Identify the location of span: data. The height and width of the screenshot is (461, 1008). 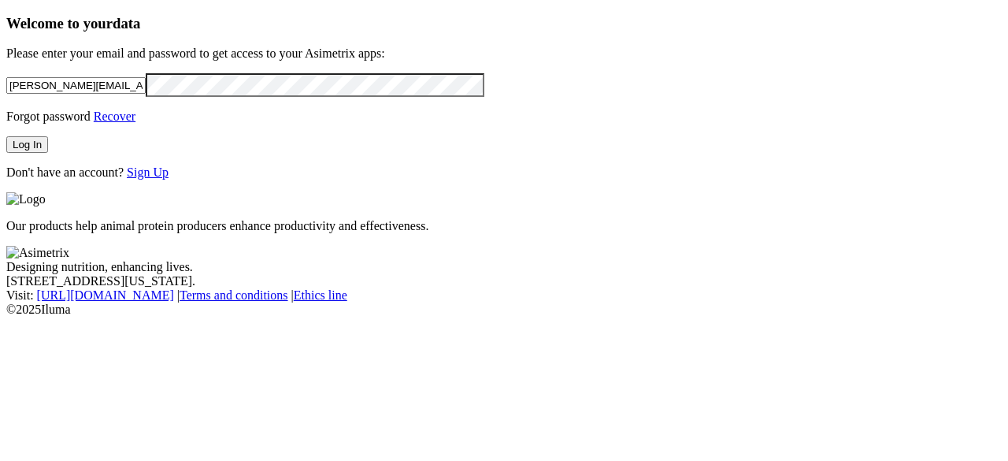
(126, 23).